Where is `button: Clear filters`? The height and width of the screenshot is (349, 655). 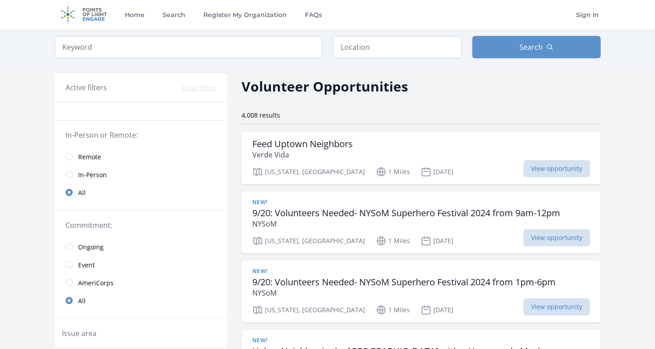 button: Clear filters is located at coordinates (199, 88).